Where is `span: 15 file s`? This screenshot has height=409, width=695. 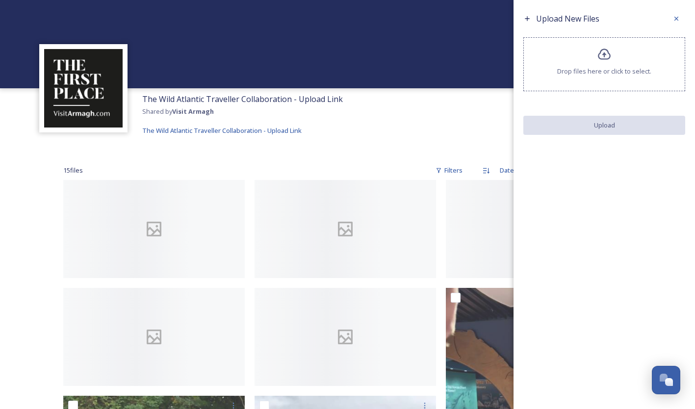 span: 15 file s is located at coordinates (73, 170).